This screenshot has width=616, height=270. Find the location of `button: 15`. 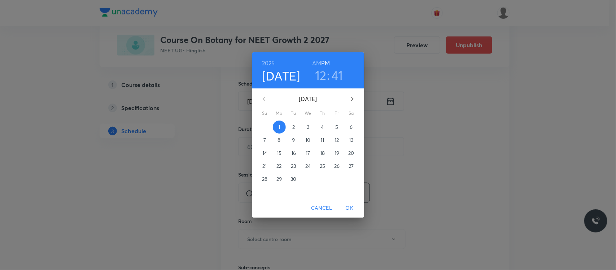

button: 15 is located at coordinates (279, 153).